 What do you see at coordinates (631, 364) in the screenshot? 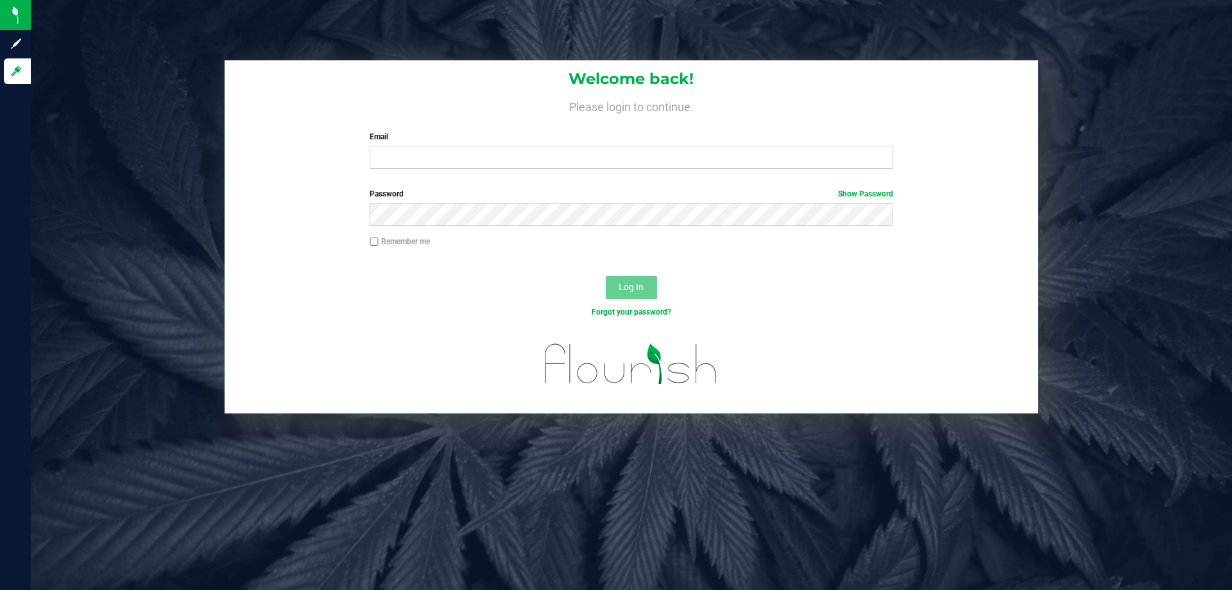
I see `img: flourish_logo.svg` at bounding box center [631, 364].